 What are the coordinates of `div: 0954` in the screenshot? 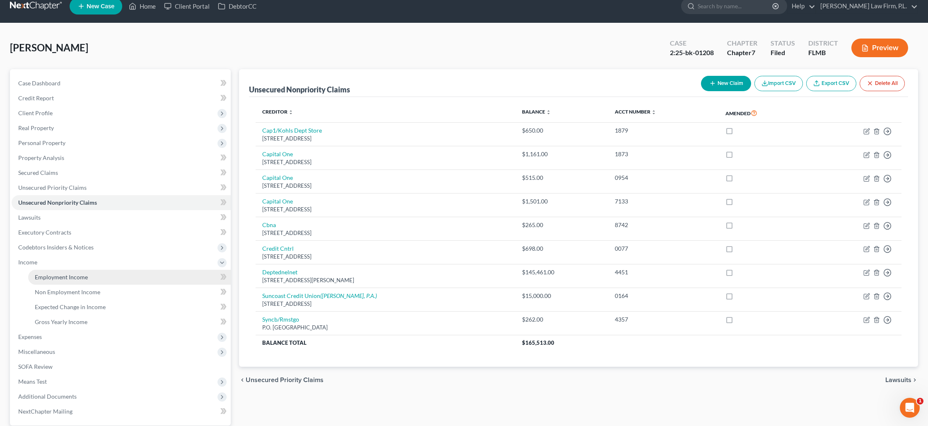 It's located at (664, 178).